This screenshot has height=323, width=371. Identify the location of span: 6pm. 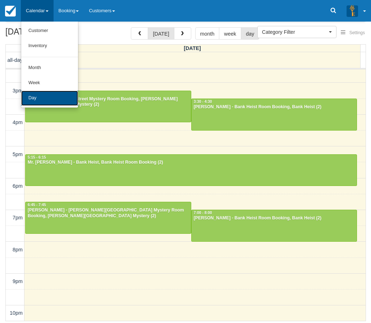
(18, 186).